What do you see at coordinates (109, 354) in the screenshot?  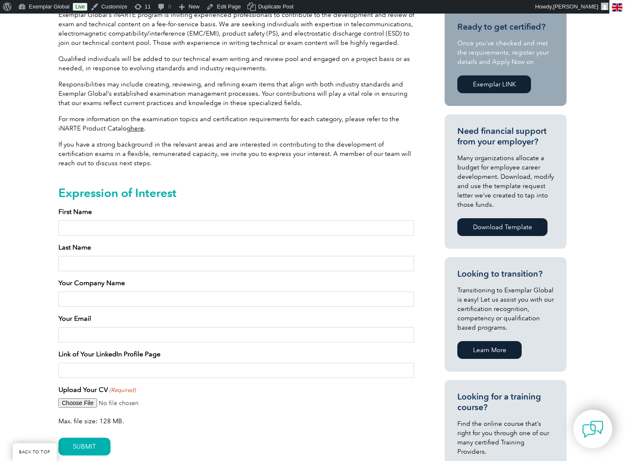 I see `label: Link of Your LinkedIn Profile Page` at bounding box center [109, 354].